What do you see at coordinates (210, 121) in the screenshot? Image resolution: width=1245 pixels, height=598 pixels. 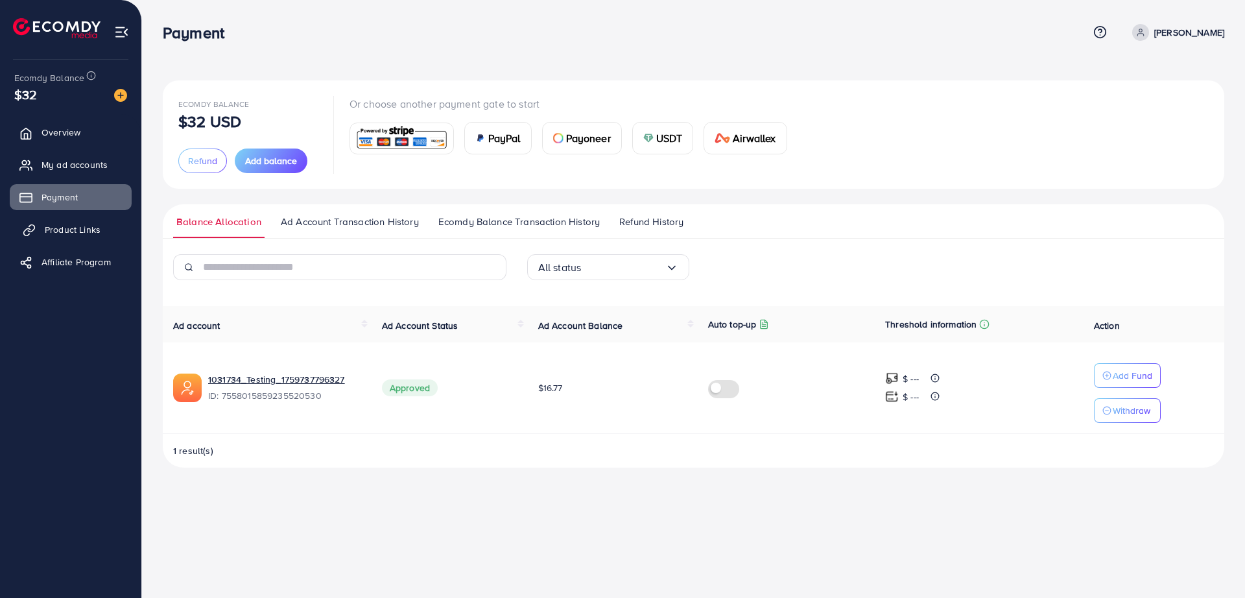 I see `p: $32 USD` at bounding box center [210, 121].